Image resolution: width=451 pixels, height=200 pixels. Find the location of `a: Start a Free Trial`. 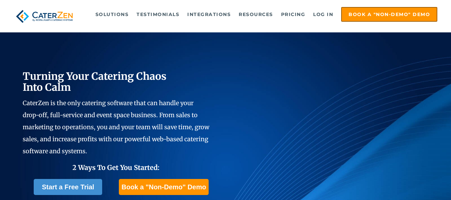

a: Start a Free Trial is located at coordinates (68, 187).